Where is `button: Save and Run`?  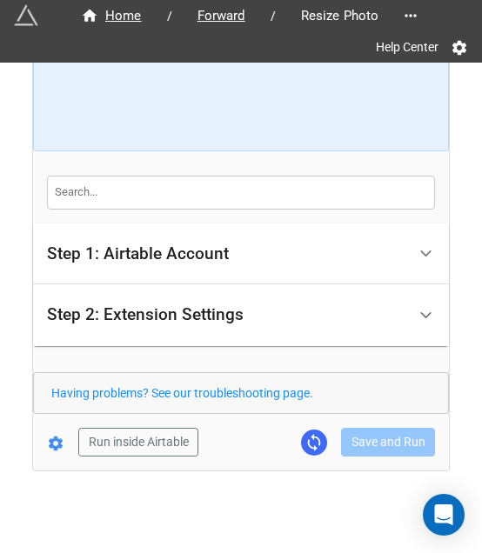
button: Save and Run is located at coordinates (388, 442).